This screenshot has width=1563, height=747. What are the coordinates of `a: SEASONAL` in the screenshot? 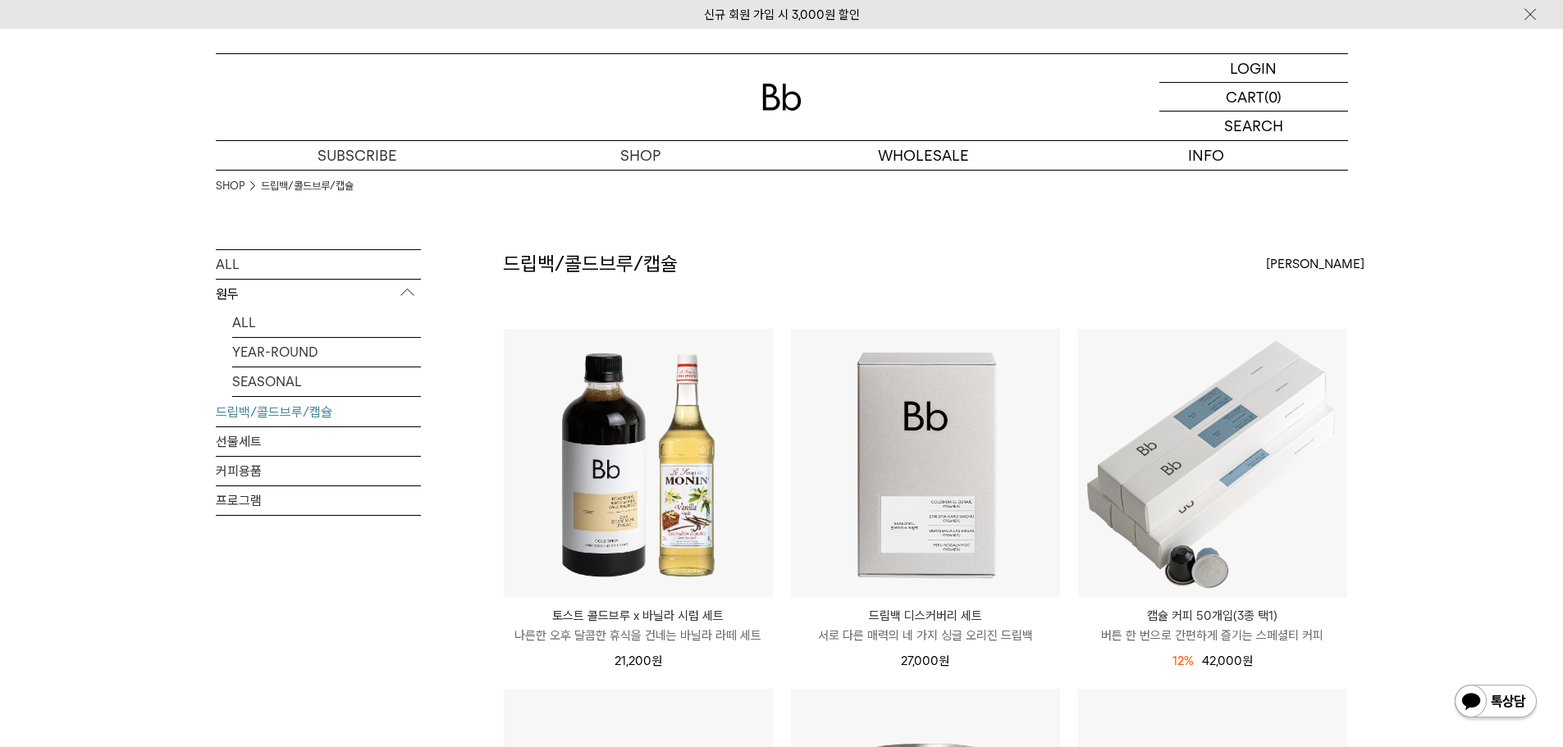 It's located at (327, 382).